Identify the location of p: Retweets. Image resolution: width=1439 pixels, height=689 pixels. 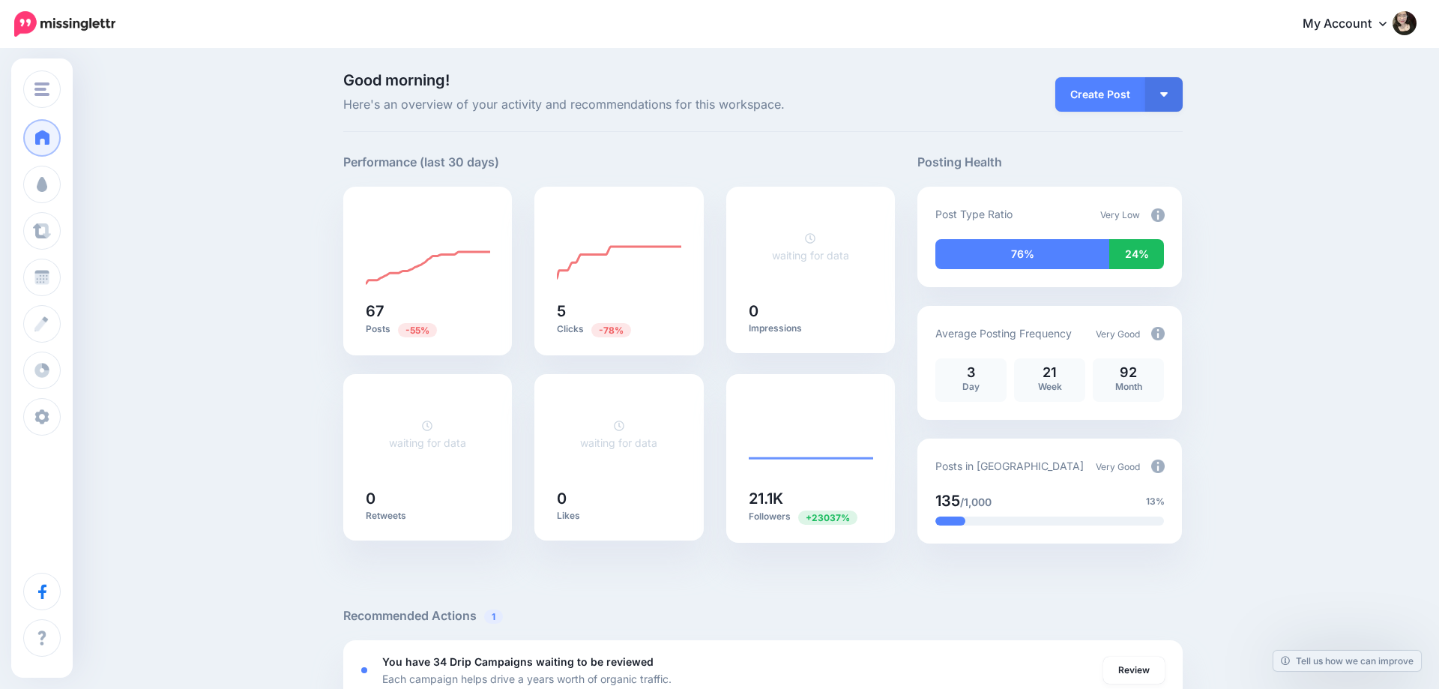
(428, 516).